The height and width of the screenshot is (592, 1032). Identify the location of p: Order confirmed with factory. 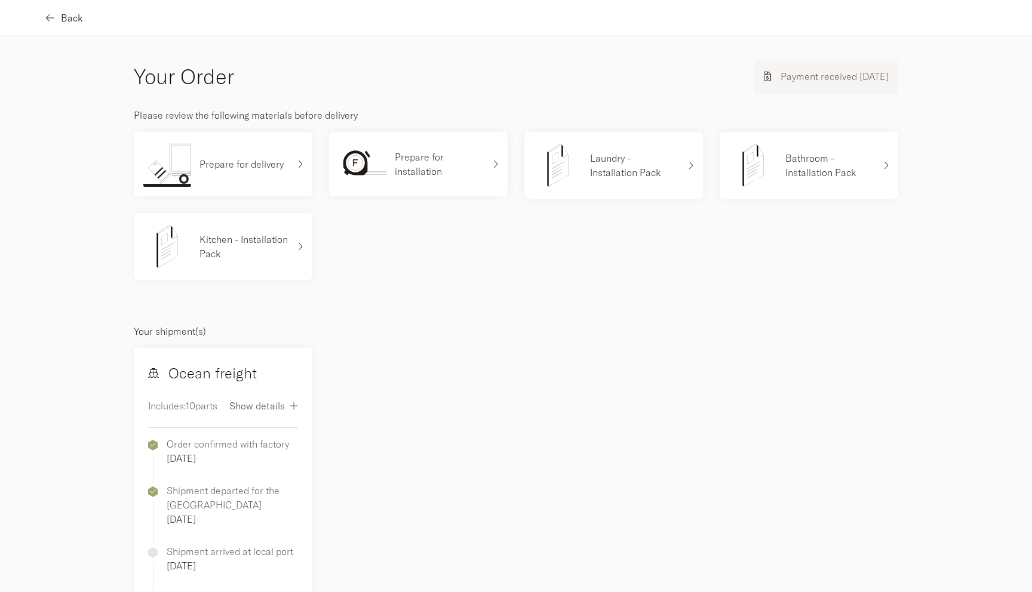
(228, 444).